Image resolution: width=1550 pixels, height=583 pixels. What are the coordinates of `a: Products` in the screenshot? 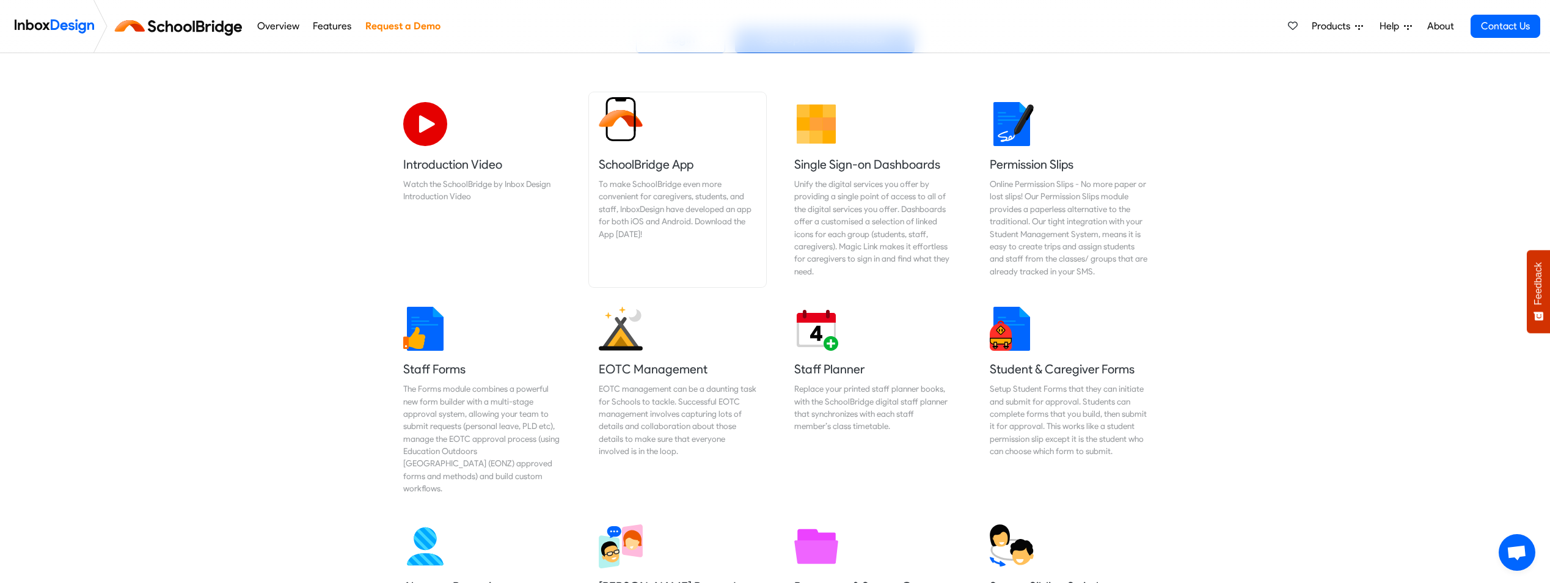 It's located at (1338, 26).